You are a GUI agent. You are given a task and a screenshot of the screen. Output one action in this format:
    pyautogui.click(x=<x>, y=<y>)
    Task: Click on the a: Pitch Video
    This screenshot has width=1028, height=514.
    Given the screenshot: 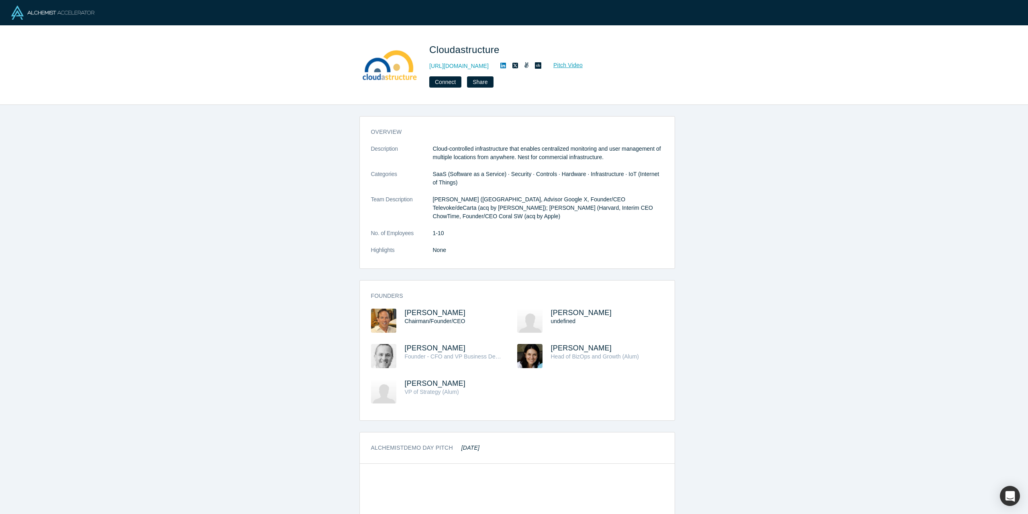 What is the action you would take?
    pyautogui.click(x=564, y=65)
    